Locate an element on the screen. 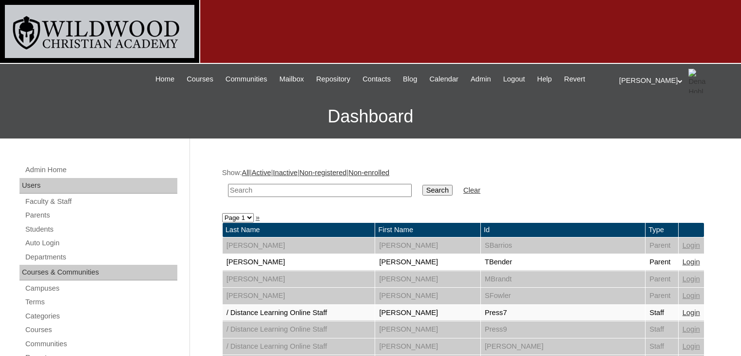 This screenshot has height=356, width=741. a: Auto Login is located at coordinates (101, 243).